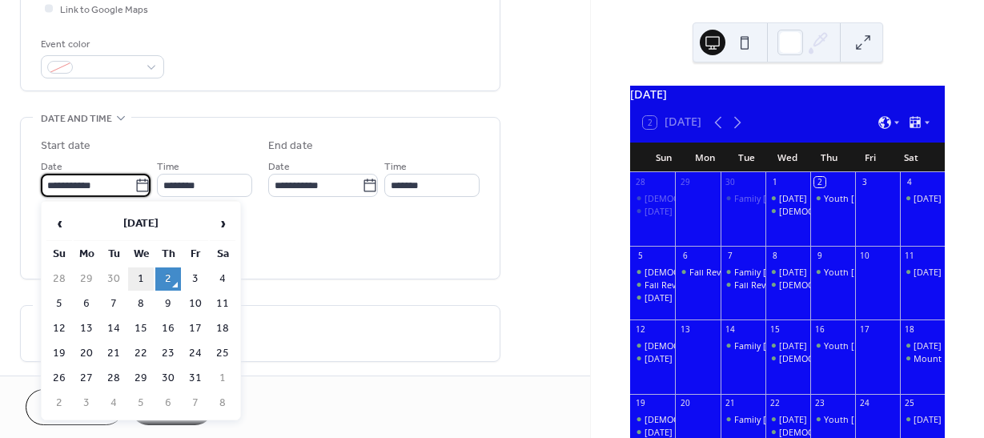 This screenshot has height=438, width=984. Describe the element at coordinates (114, 328) in the screenshot. I see `td: 14` at that location.